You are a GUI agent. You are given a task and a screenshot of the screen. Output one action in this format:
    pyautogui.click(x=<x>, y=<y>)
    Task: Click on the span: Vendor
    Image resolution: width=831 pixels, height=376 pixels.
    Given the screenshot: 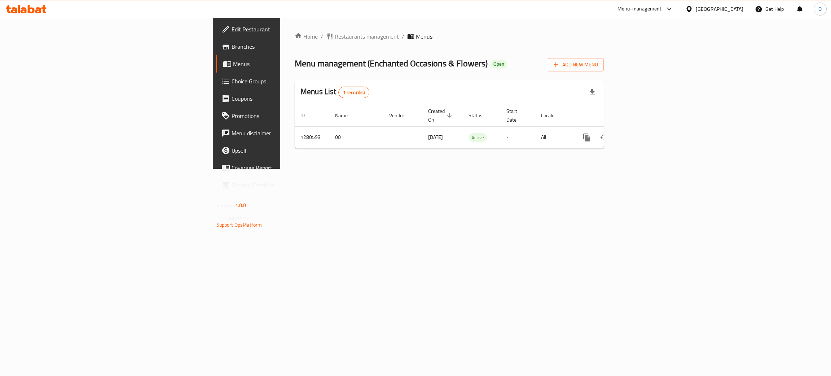 What is the action you would take?
    pyautogui.click(x=402, y=115)
    